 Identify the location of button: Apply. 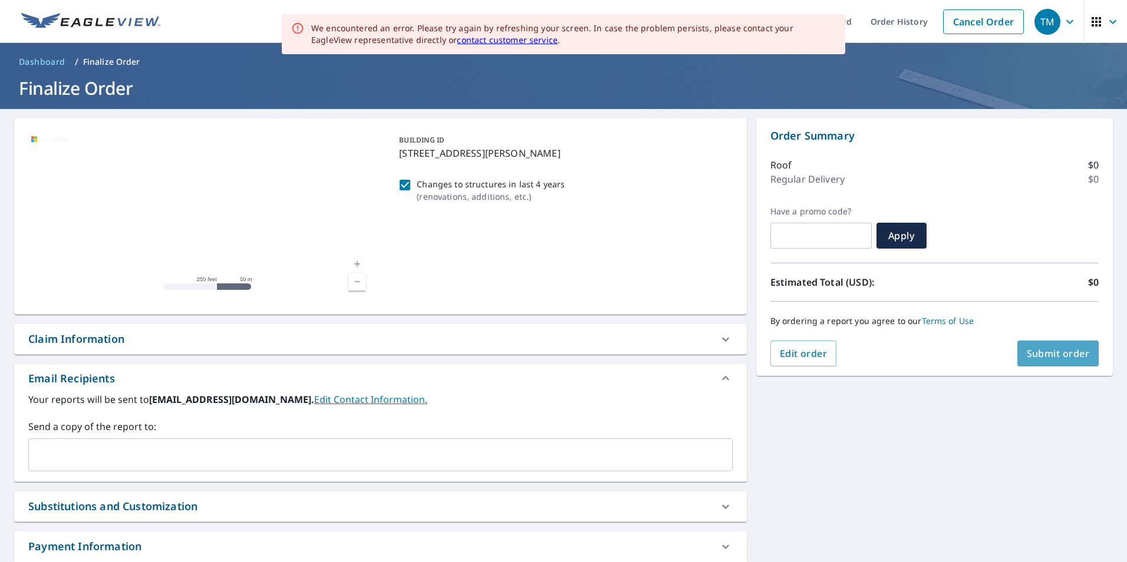
(901, 236).